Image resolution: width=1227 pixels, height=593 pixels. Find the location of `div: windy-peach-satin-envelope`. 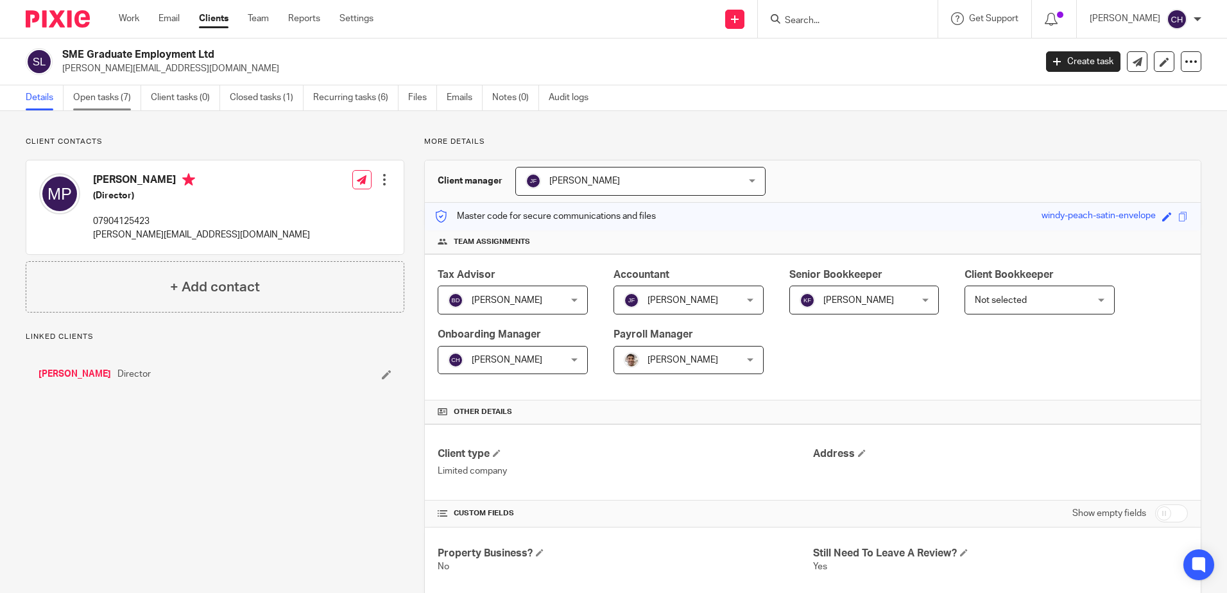

div: windy-peach-satin-envelope is located at coordinates (1098, 216).